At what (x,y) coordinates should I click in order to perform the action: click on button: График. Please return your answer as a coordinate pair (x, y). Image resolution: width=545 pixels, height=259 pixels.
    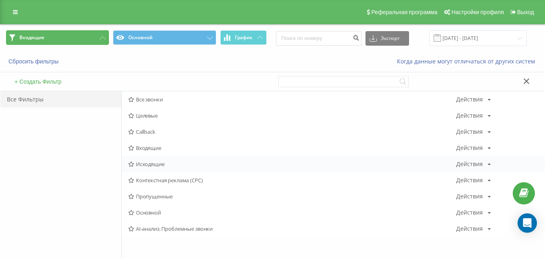
    Looking at the image, I should click on (243, 38).